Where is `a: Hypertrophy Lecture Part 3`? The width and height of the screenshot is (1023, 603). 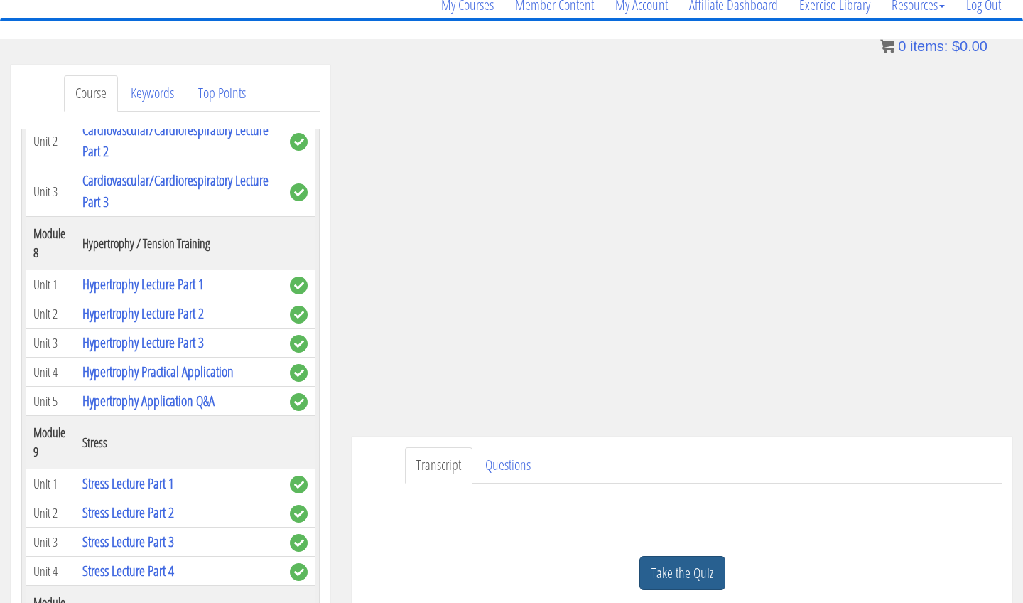 a: Hypertrophy Lecture Part 3 is located at coordinates (143, 342).